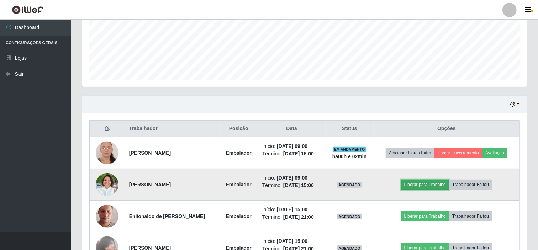  I want to click on img: CoreUI Logo, so click(27, 10).